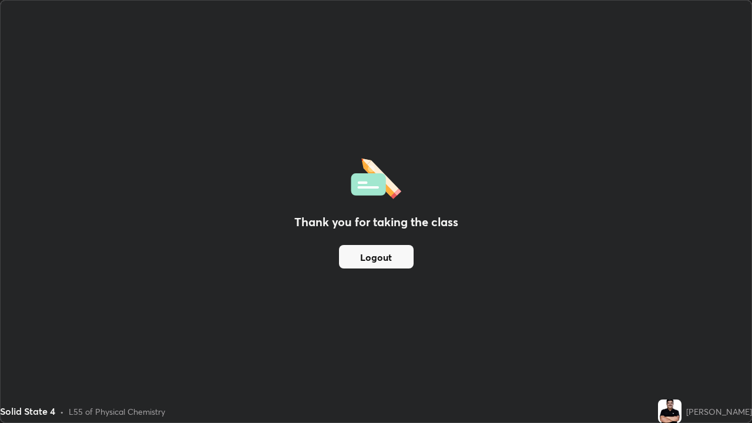 This screenshot has width=752, height=423. I want to click on button: Logout, so click(376, 257).